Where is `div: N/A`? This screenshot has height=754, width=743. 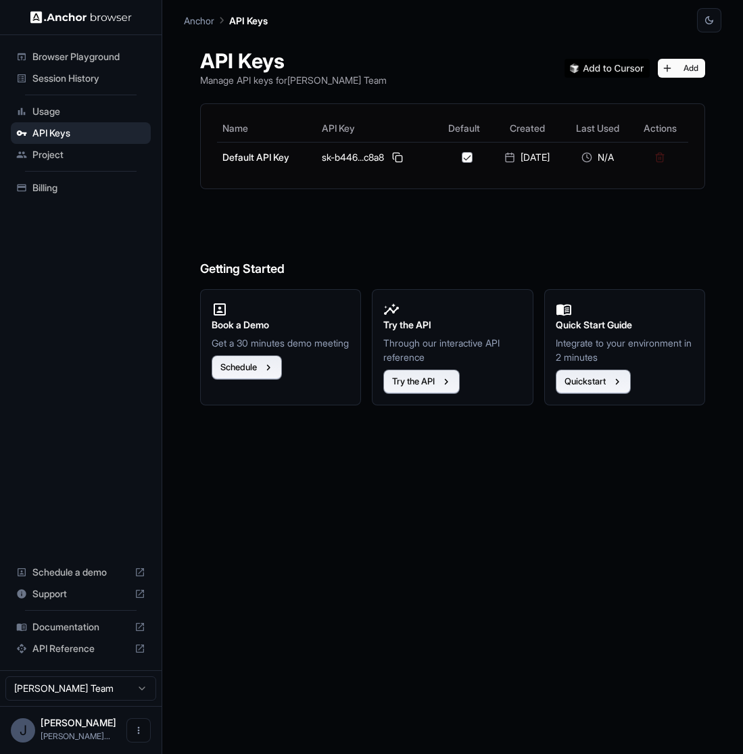 div: N/A is located at coordinates (597, 157).